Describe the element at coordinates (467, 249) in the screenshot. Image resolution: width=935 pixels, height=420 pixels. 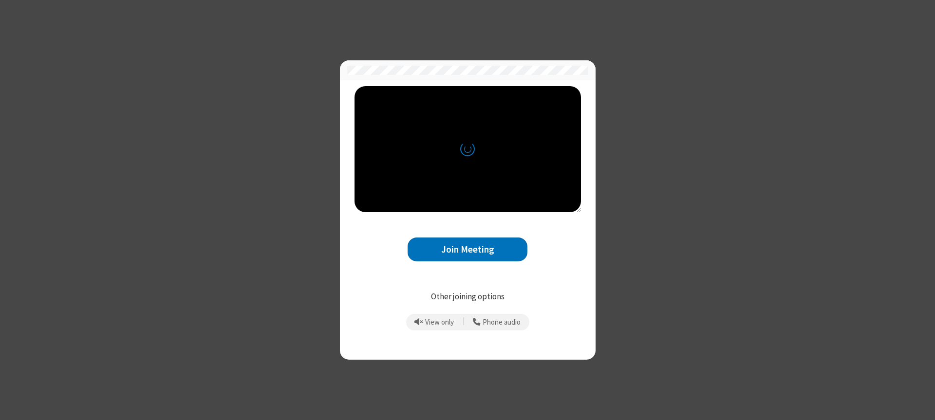
I see `button: Join Meeting` at that location.